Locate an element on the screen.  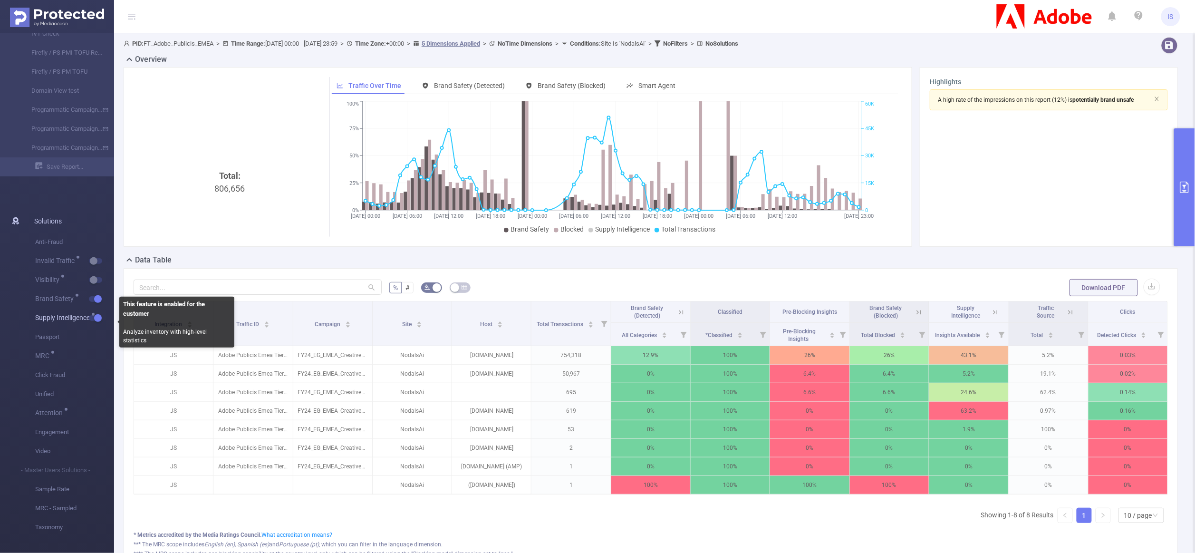
span: Attention is located at coordinates (50, 412).